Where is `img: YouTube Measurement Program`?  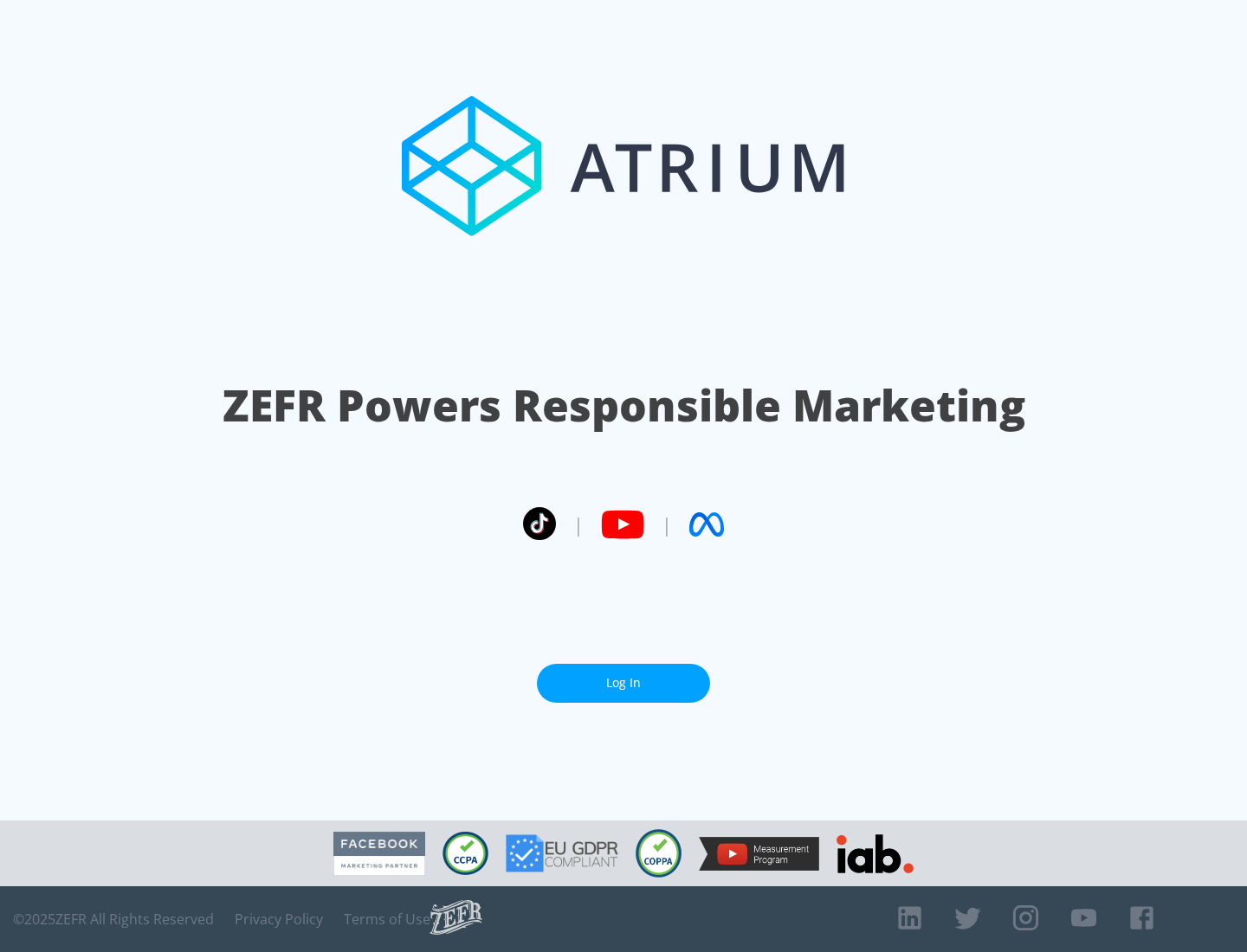 img: YouTube Measurement Program is located at coordinates (758, 854).